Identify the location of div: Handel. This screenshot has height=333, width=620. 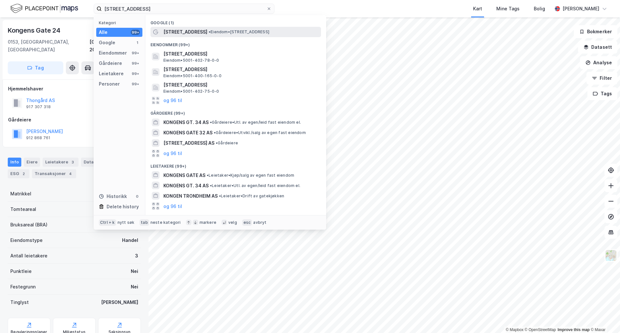
(130, 240).